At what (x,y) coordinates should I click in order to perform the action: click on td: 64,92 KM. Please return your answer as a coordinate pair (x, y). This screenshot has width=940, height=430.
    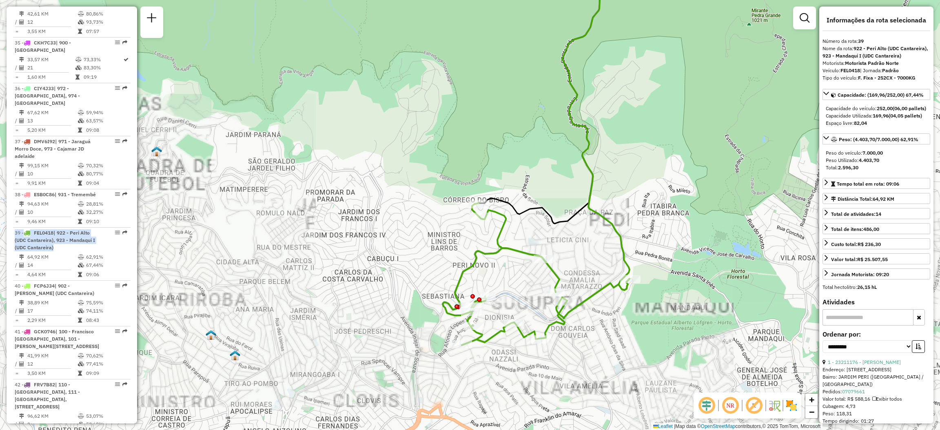
    Looking at the image, I should click on (52, 257).